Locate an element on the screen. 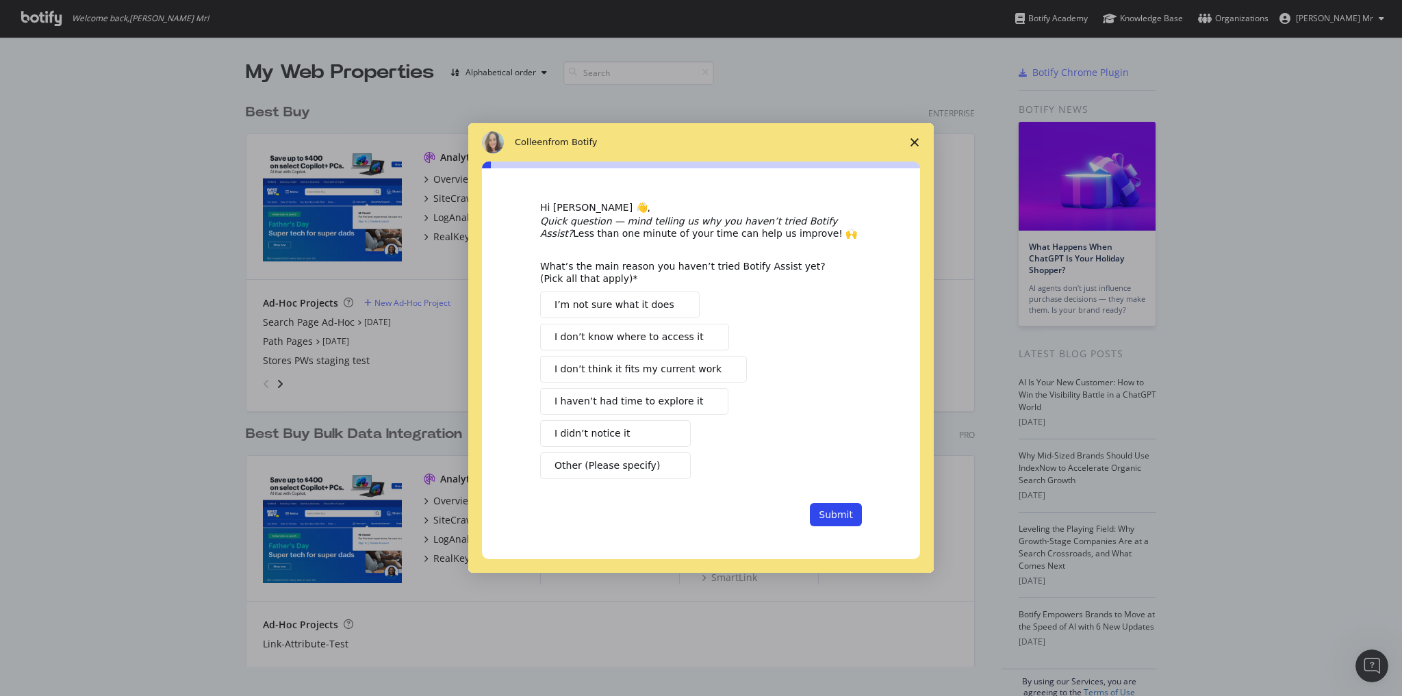 The width and height of the screenshot is (1402, 696). span: I don’t think it fits my current work is located at coordinates (638, 369).